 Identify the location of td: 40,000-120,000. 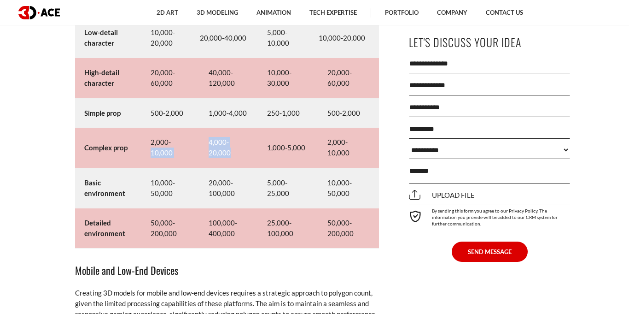
(228, 78).